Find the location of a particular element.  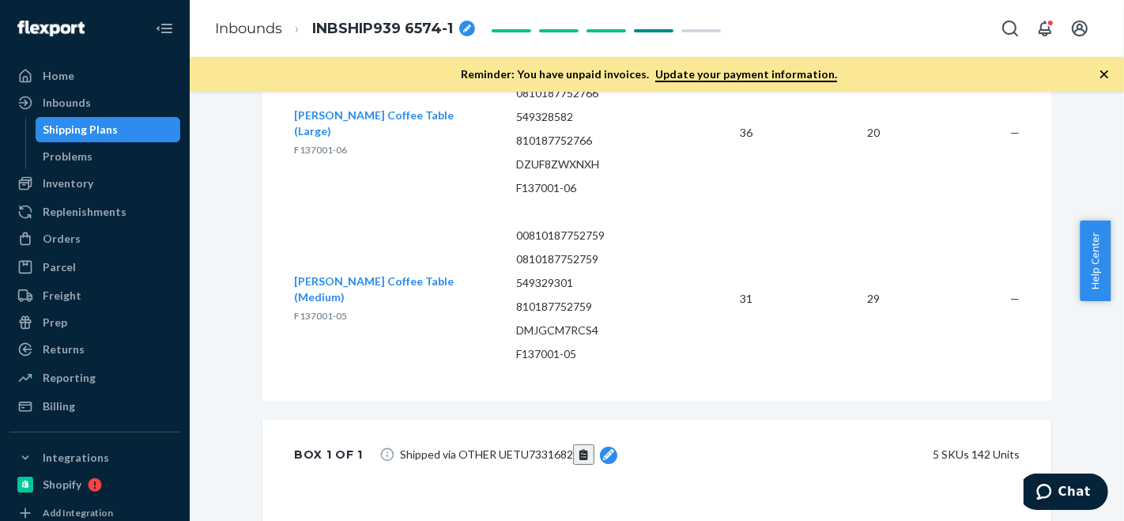

span: Chat is located at coordinates (51, 18).